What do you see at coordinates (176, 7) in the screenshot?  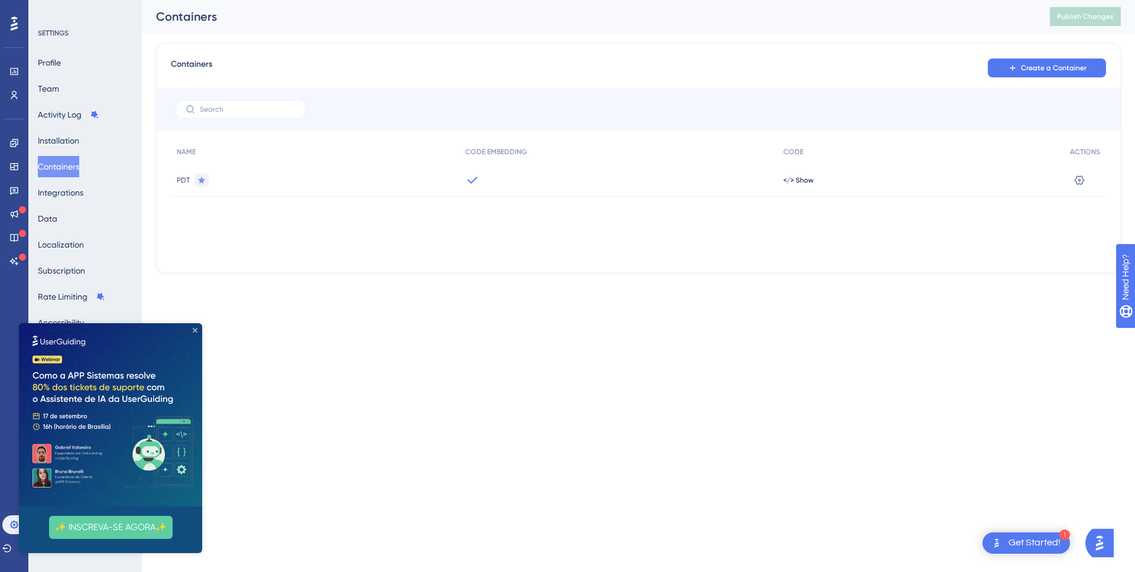 I see `div: Close Preview` at bounding box center [176, 7].